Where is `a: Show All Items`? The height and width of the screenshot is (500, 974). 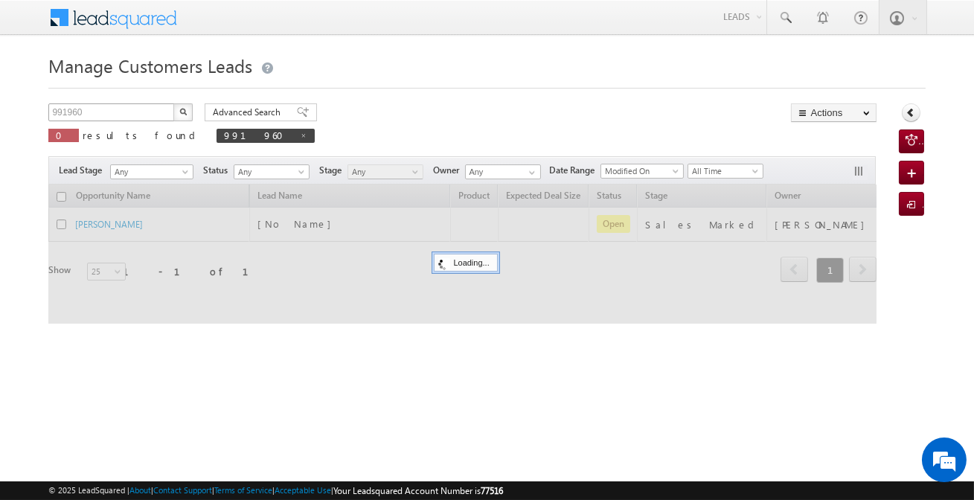
a: Show All Items is located at coordinates (530, 173).